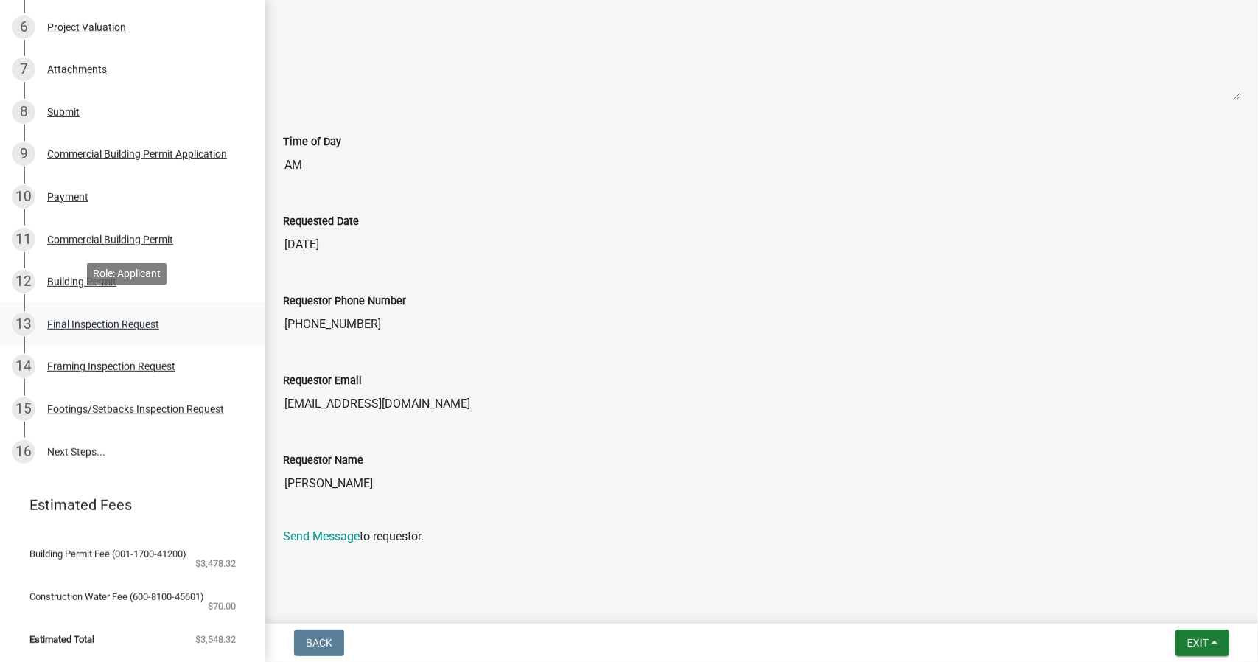 The width and height of the screenshot is (1258, 662). I want to click on span: Back, so click(319, 642).